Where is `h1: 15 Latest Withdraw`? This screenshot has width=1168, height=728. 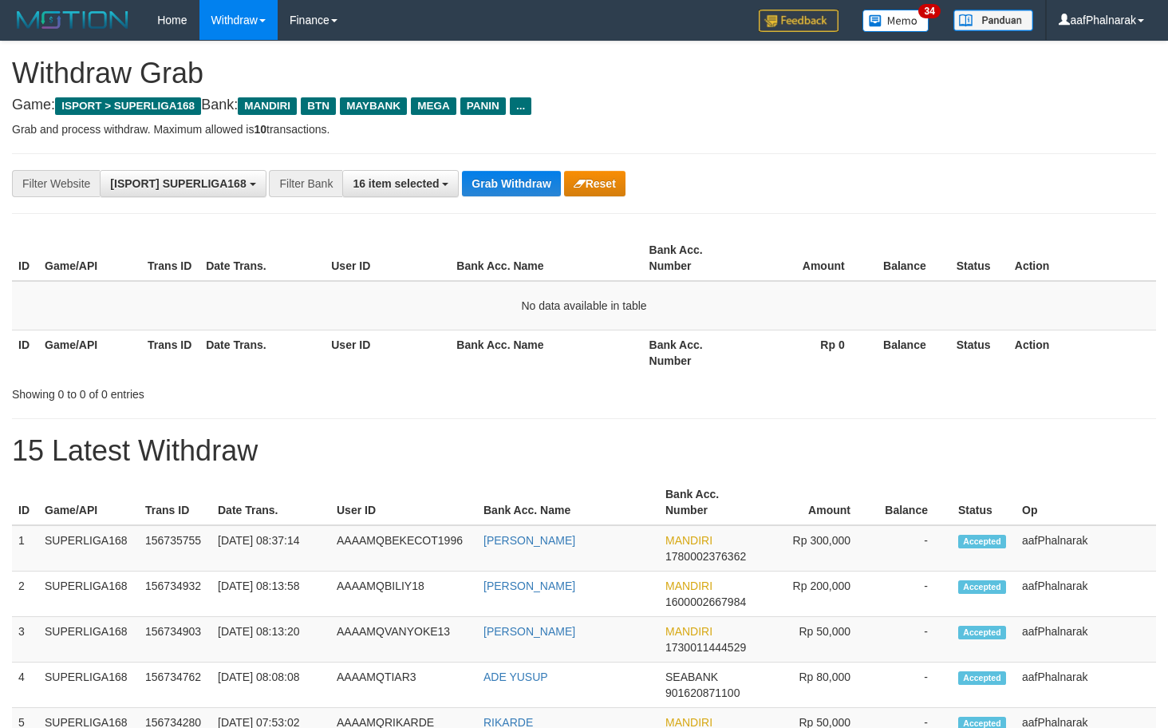
h1: 15 Latest Withdraw is located at coordinates (584, 451).